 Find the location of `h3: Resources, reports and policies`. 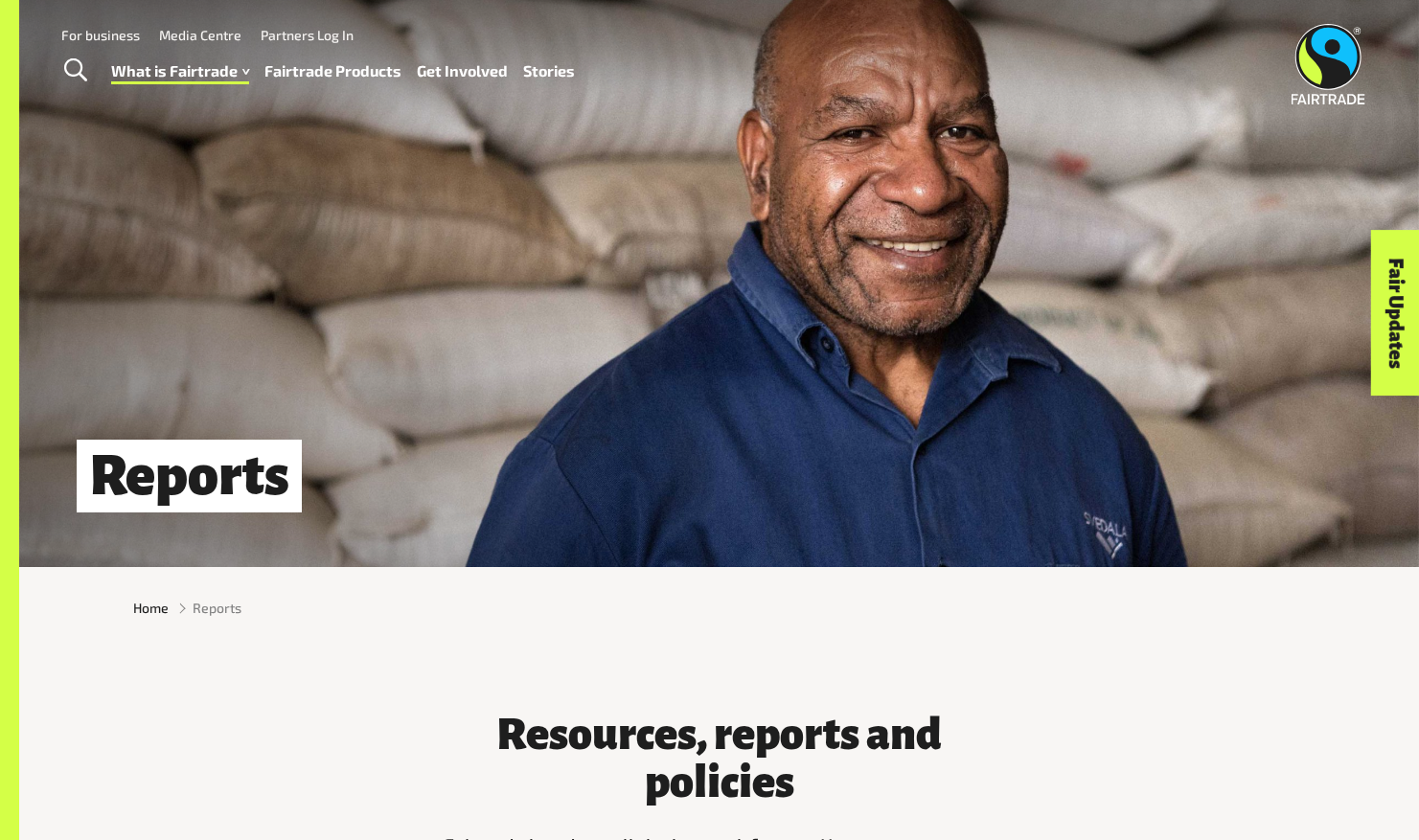

h3: Resources, reports and policies is located at coordinates (719, 759).